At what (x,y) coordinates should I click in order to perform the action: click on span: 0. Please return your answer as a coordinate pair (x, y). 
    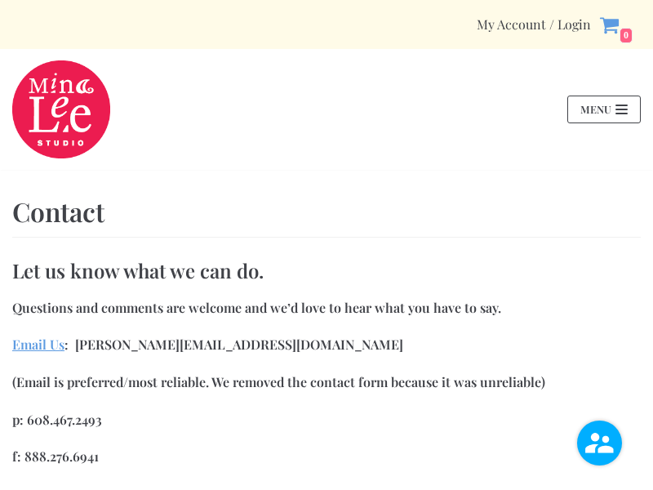
    Looking at the image, I should click on (626, 35).